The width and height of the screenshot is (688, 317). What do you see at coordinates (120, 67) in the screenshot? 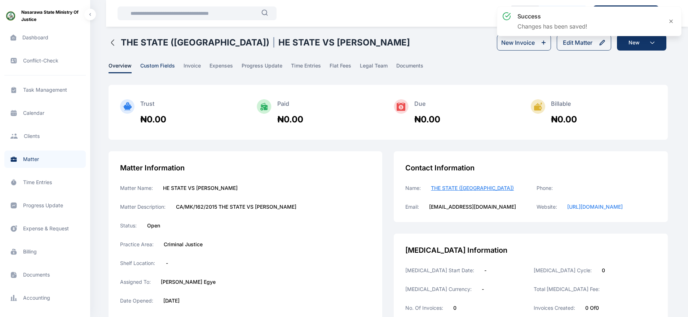
I see `span: overview` at bounding box center [120, 67].